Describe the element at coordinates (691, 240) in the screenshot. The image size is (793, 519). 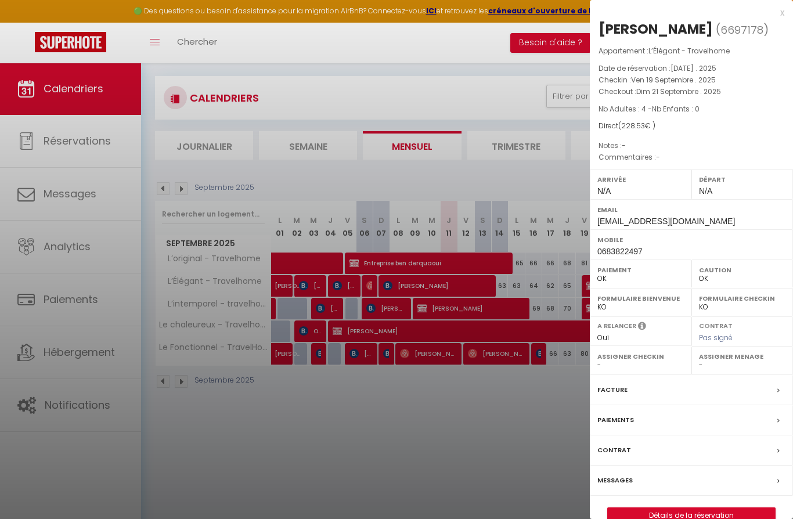
I see `label: Mobile` at that location.